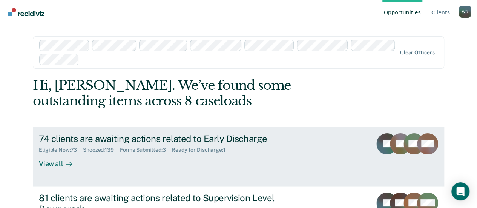  What do you see at coordinates (465, 12) in the screenshot?
I see `div: W R` at bounding box center [465, 12].